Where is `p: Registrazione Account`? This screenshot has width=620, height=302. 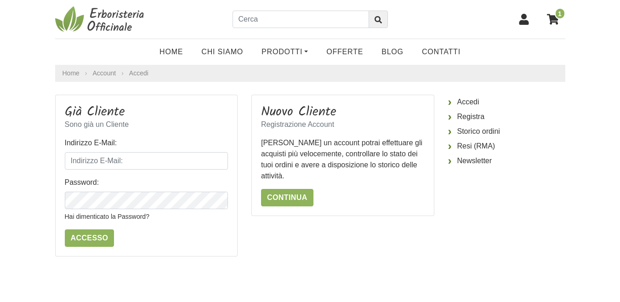 p: Registrazione Account is located at coordinates (343, 125).